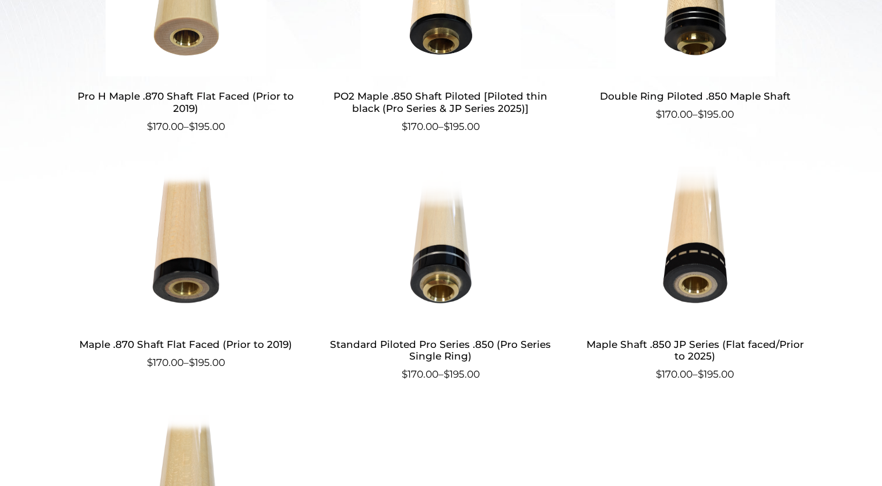 This screenshot has height=486, width=882. What do you see at coordinates (186, 344) in the screenshot?
I see `h2: Maple .870 Shaft Flat Faced (Prior to 2019)` at bounding box center [186, 344].